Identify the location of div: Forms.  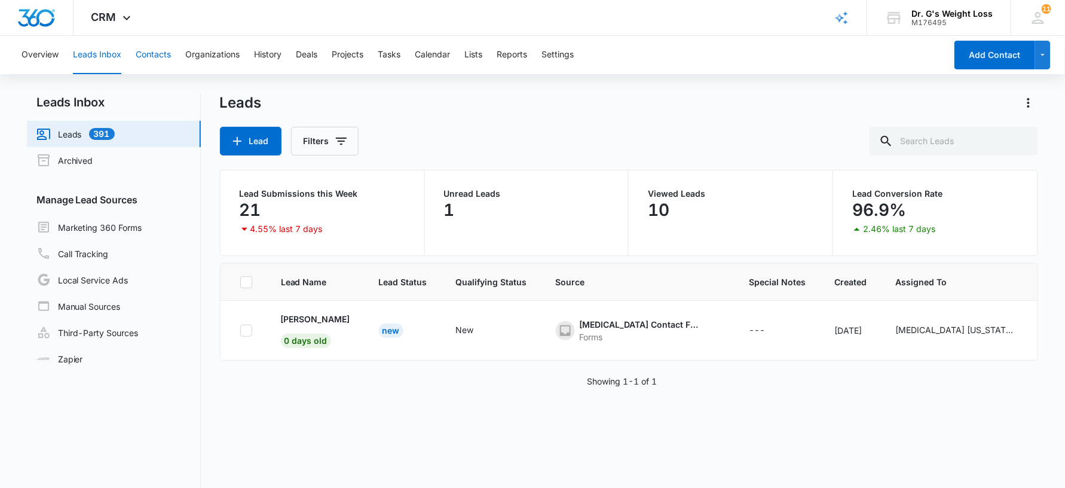
(640, 337).